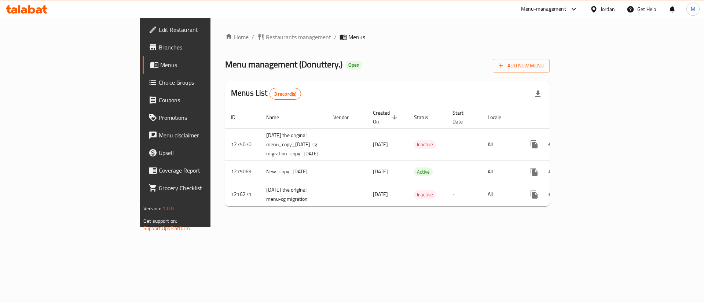  What do you see at coordinates (200, 153) in the screenshot?
I see `a: Upsell` at bounding box center [200, 153].